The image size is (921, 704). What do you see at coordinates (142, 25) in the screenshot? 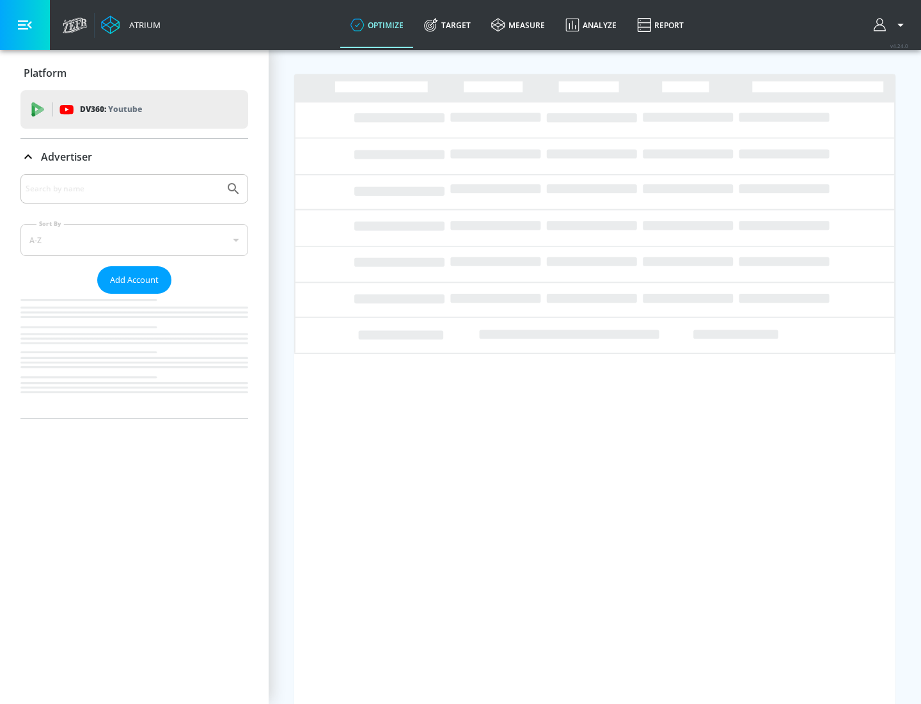
I see `div: Atrium` at bounding box center [142, 25].